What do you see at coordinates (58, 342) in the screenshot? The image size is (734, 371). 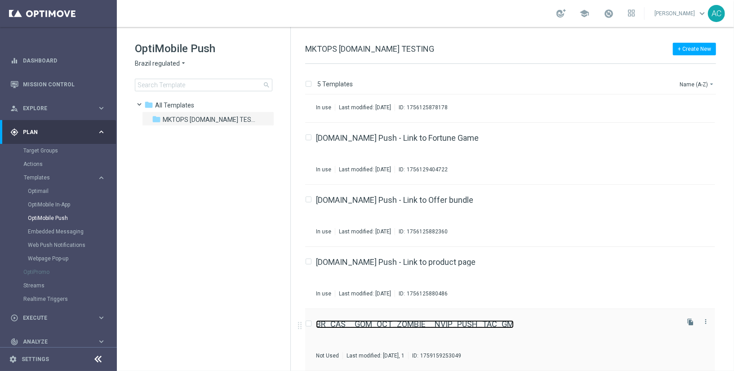 I see `div: track_changes Analyze keyboard_arrow_right` at bounding box center [58, 342].